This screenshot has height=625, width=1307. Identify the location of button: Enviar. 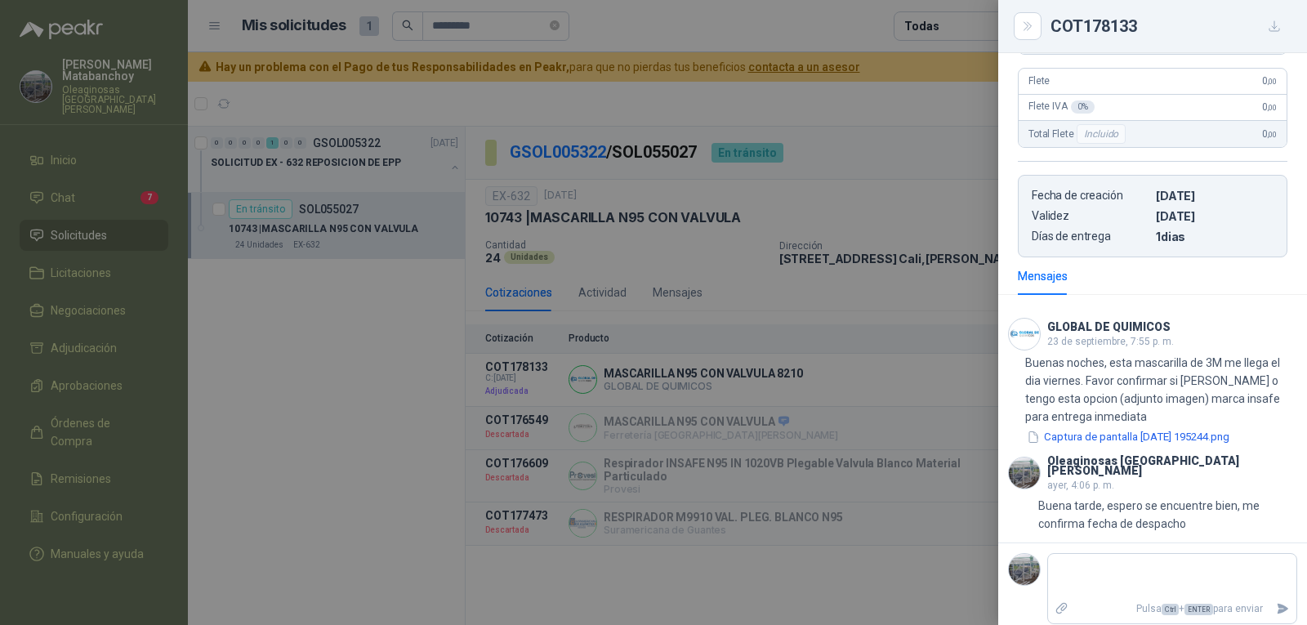
(1282, 608).